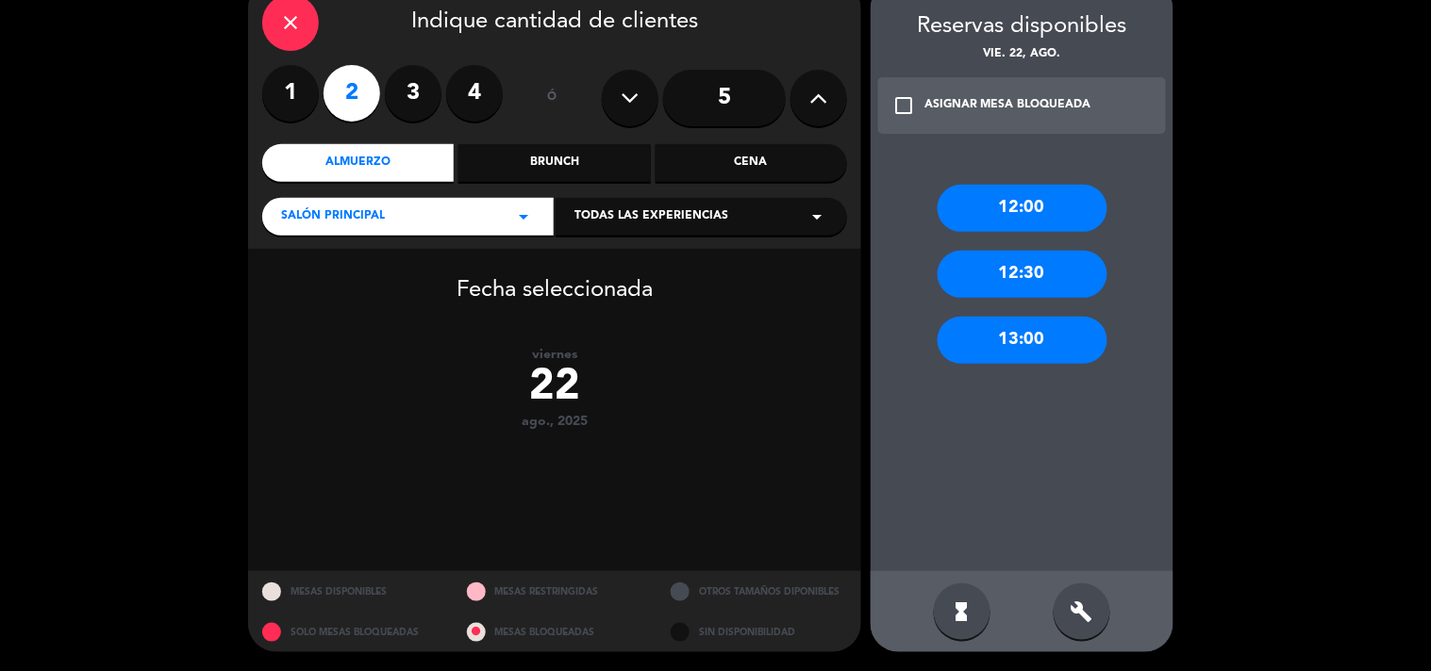 The height and width of the screenshot is (671, 1431). What do you see at coordinates (554, 355) in the screenshot?
I see `div: viernes` at bounding box center [554, 355].